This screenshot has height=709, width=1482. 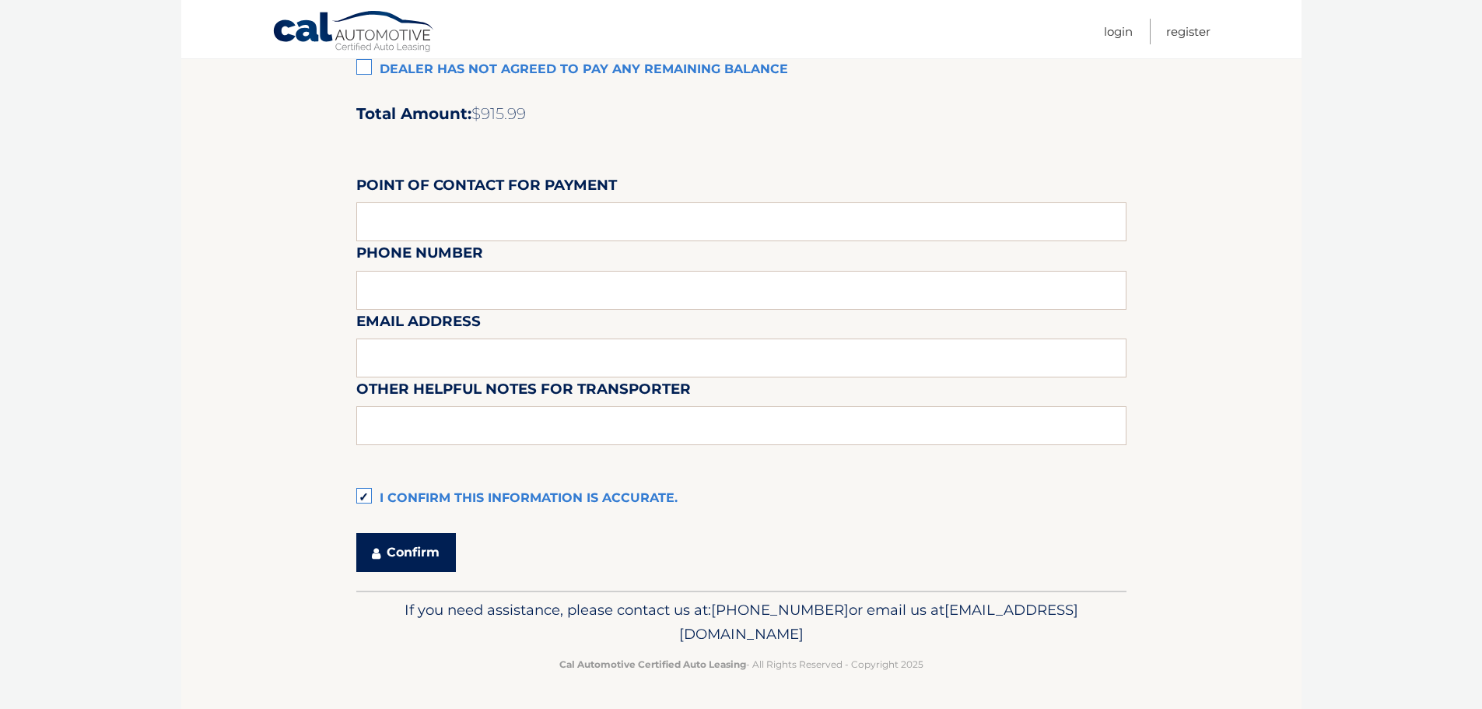 What do you see at coordinates (1118, 31) in the screenshot?
I see `a: Login` at bounding box center [1118, 31].